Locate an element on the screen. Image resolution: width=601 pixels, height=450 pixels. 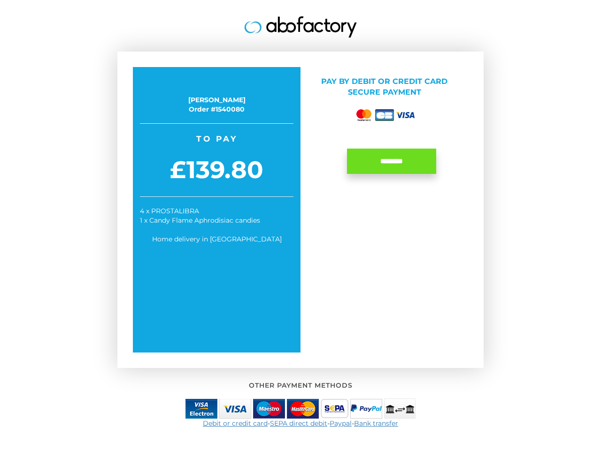
span: To pay is located at coordinates (216, 139).